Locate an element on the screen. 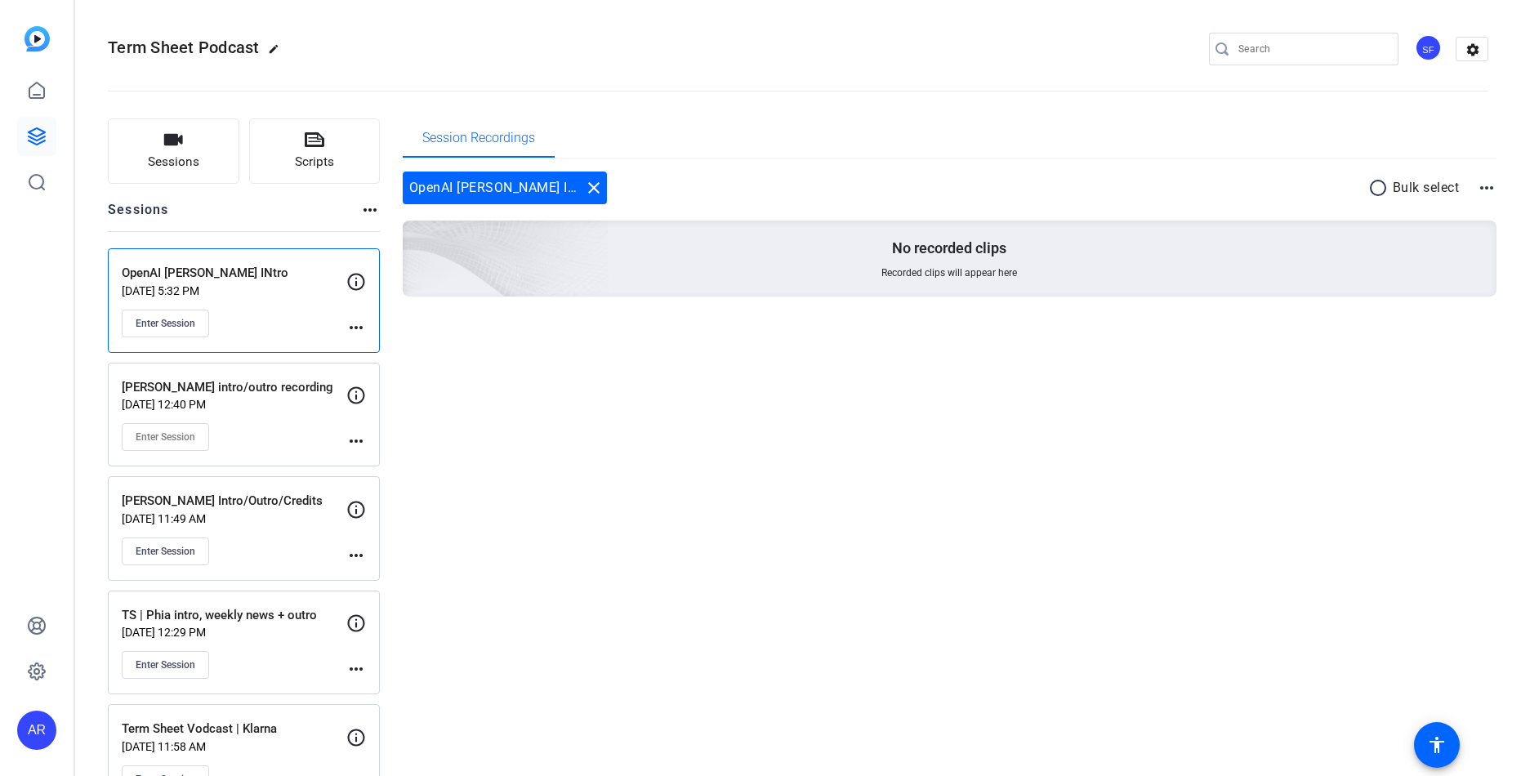 The width and height of the screenshot is (1521, 776). span: Session Recordings is located at coordinates (479, 138).